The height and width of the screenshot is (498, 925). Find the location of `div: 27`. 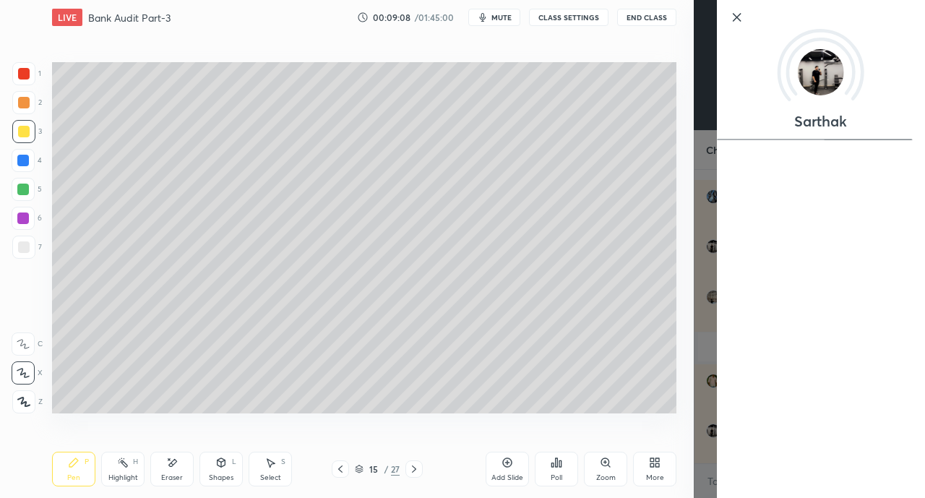

div: 27 is located at coordinates (395, 469).